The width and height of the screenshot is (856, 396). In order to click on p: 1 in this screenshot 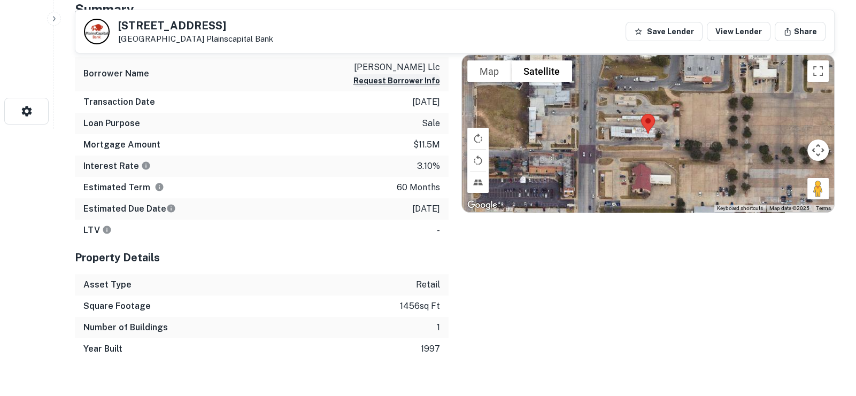, I will do `click(438, 328)`.